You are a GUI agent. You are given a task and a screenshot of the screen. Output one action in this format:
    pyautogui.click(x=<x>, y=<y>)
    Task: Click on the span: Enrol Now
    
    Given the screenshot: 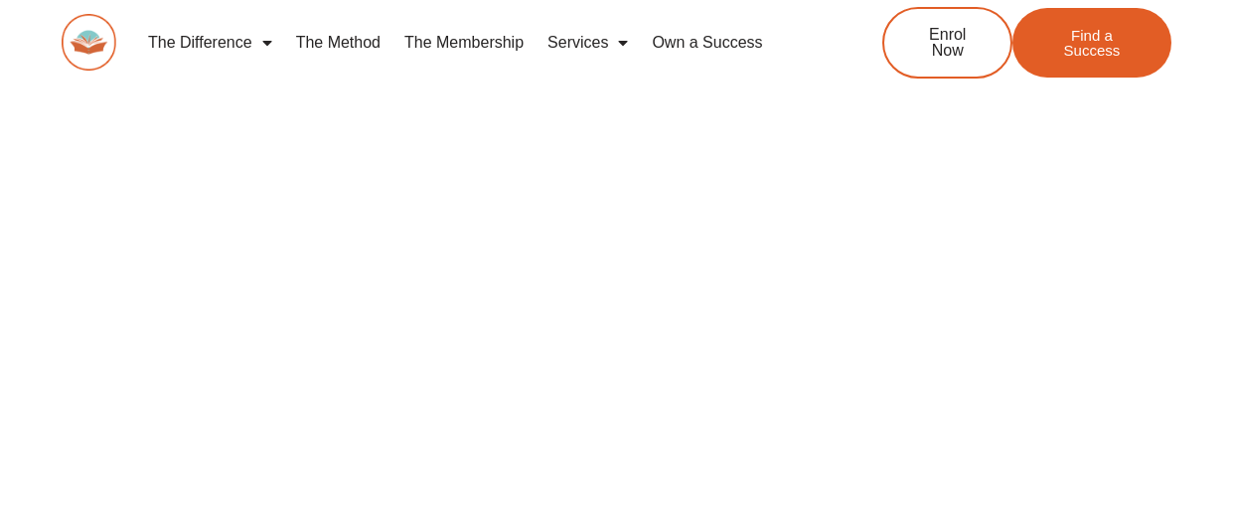 What is the action you would take?
    pyautogui.click(x=947, y=43)
    